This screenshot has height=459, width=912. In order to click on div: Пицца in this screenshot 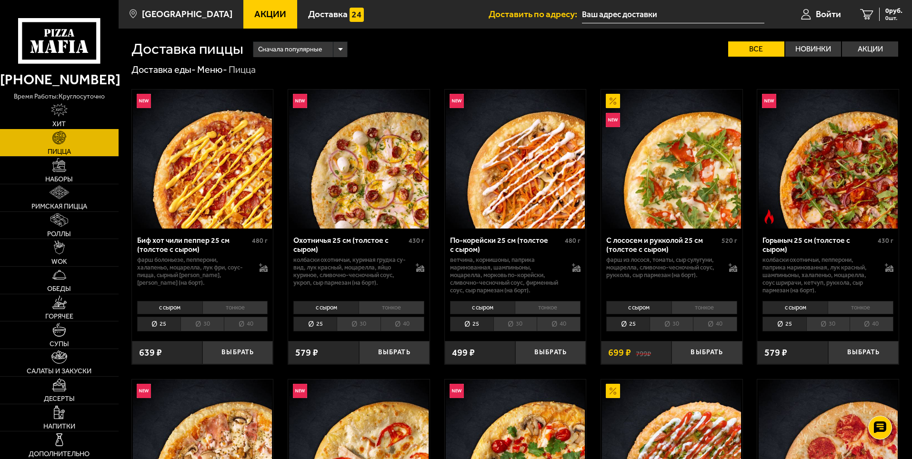, I will do `click(242, 70)`.